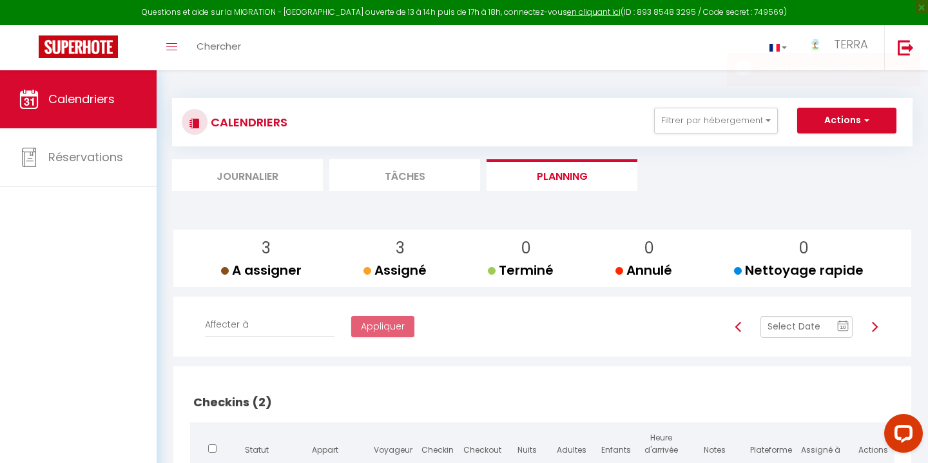 Image resolution: width=928 pixels, height=463 pixels. Describe the element at coordinates (325, 449) in the screenshot. I see `span: Appart` at that location.